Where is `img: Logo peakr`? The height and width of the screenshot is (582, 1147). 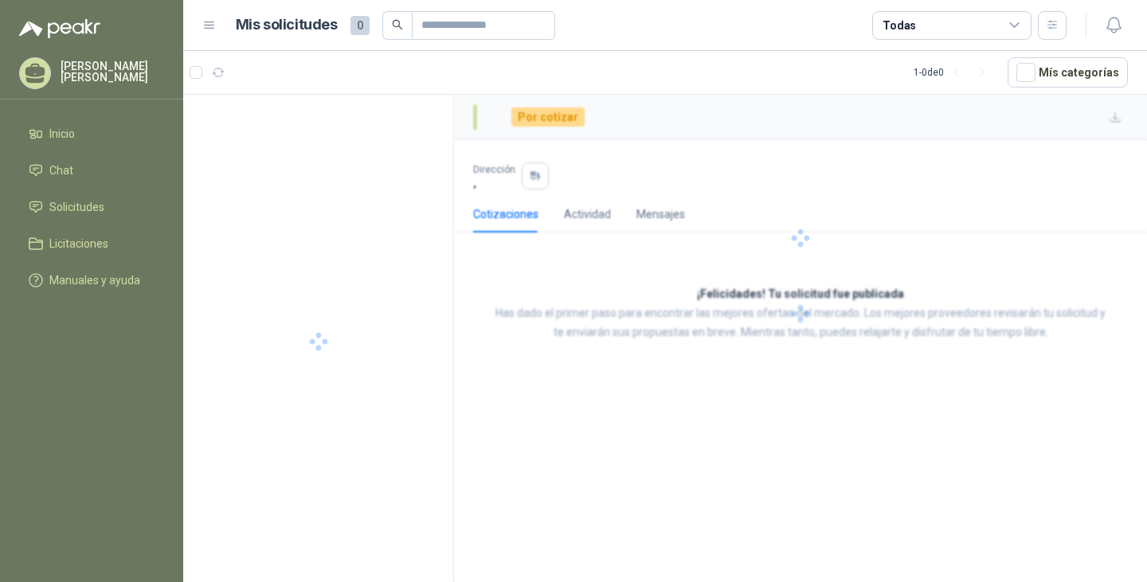
img: Logo peakr is located at coordinates (60, 29).